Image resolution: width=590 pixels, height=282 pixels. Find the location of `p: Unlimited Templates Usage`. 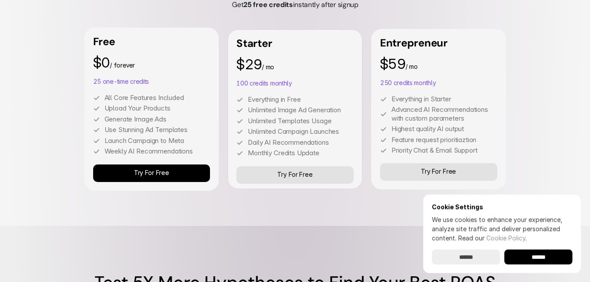

p: Unlimited Templates Usage is located at coordinates (301, 121).